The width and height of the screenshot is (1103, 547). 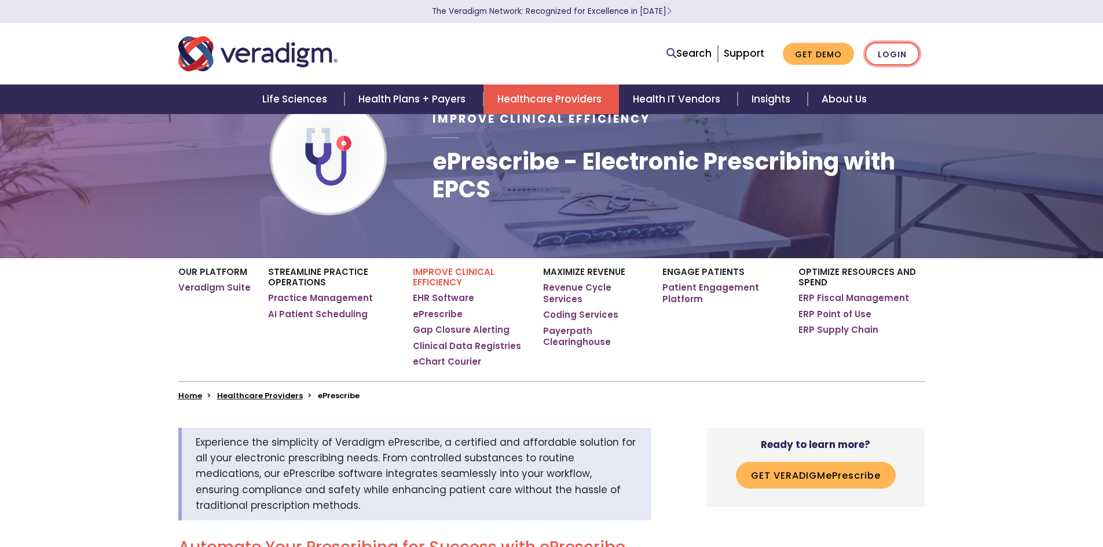 I want to click on a: Support, so click(x=744, y=53).